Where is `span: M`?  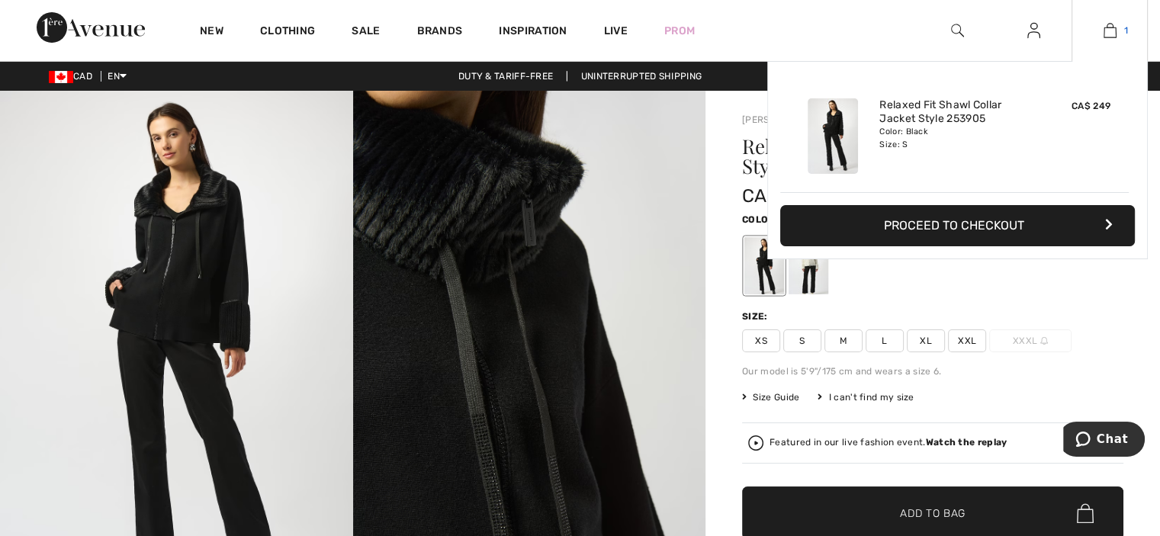
span: M is located at coordinates (844, 341).